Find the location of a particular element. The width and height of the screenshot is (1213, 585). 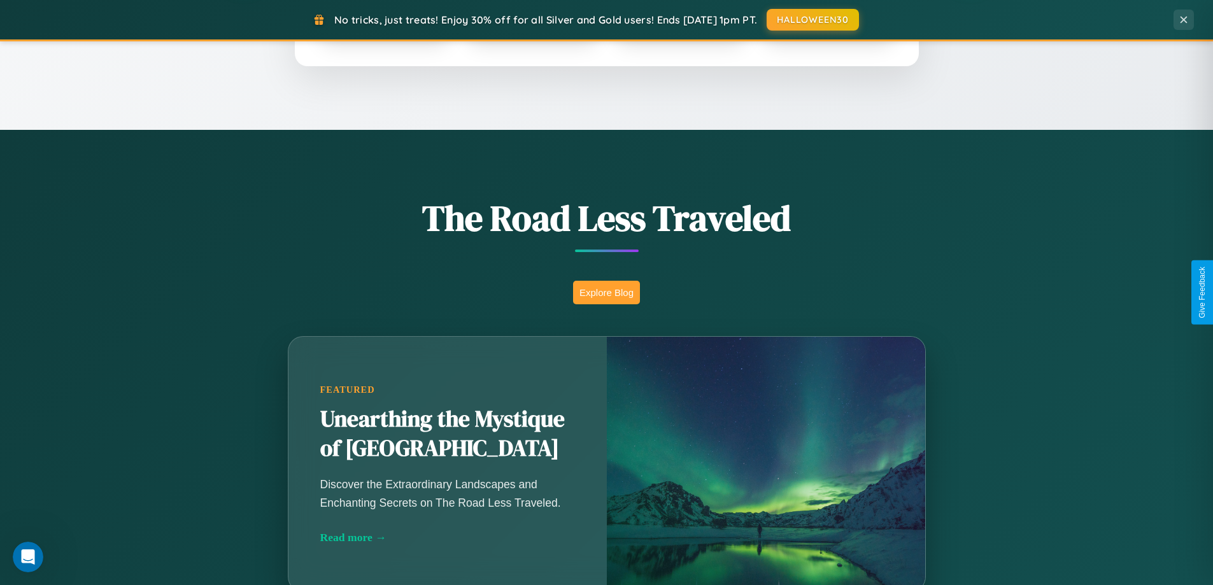

div: Read more → is located at coordinates (448, 538).